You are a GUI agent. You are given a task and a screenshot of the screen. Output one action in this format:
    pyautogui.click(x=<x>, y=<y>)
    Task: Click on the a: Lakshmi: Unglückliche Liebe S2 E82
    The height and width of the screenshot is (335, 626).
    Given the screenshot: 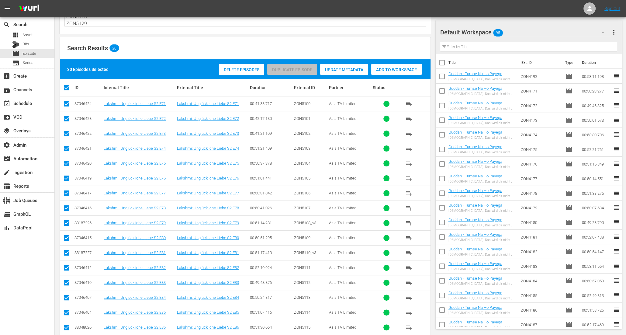 What is the action you would take?
    pyautogui.click(x=208, y=267)
    